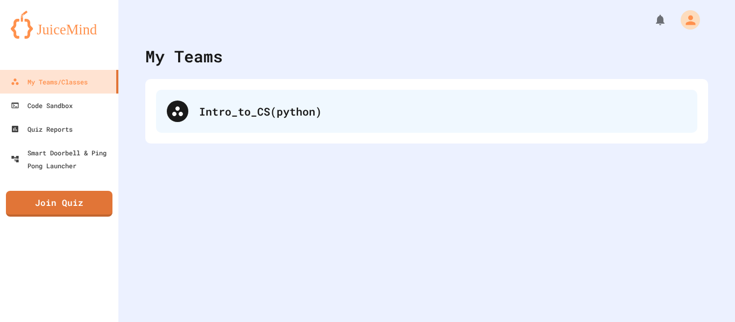  What do you see at coordinates (49, 82) in the screenshot?
I see `div: My Teams/Classes` at bounding box center [49, 82].